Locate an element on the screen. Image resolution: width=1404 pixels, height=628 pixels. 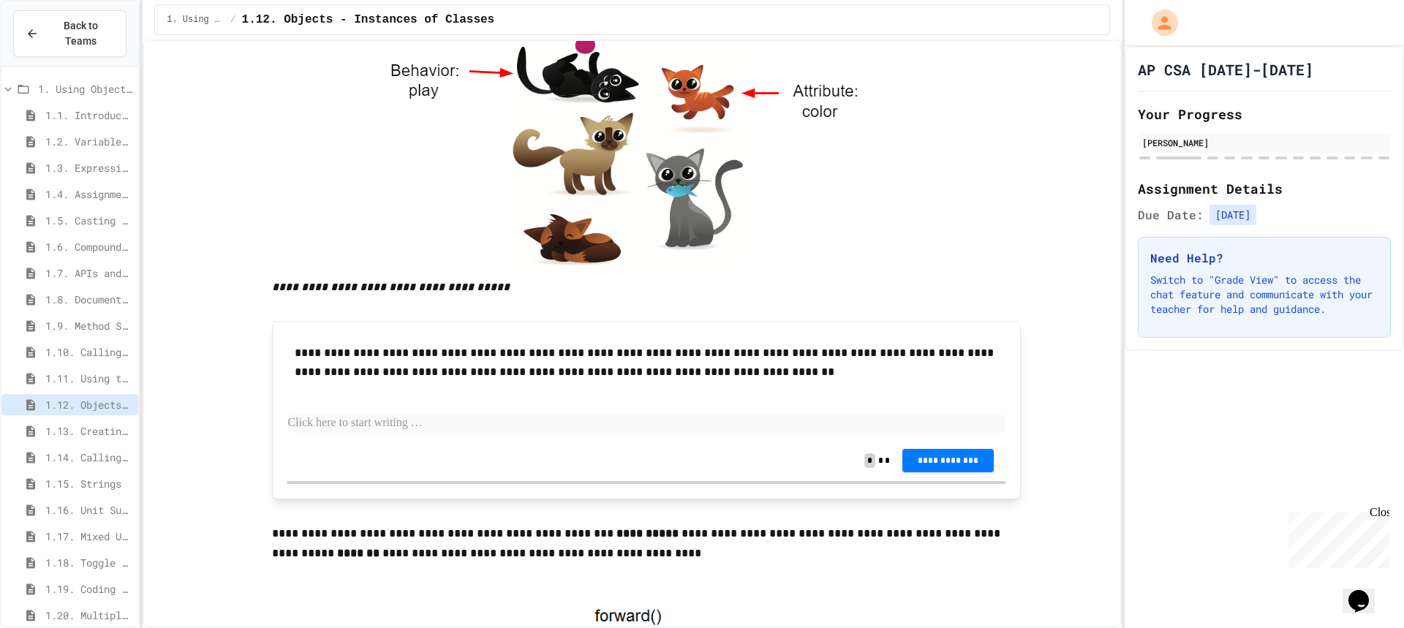
span: 1.8. Documentation with Comments and Preconditions is located at coordinates (88, 299).